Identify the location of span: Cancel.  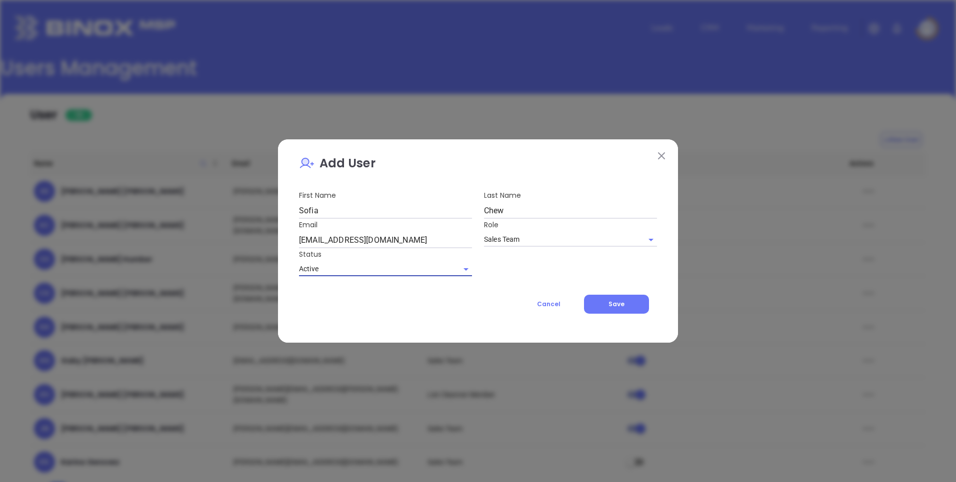
(548, 304).